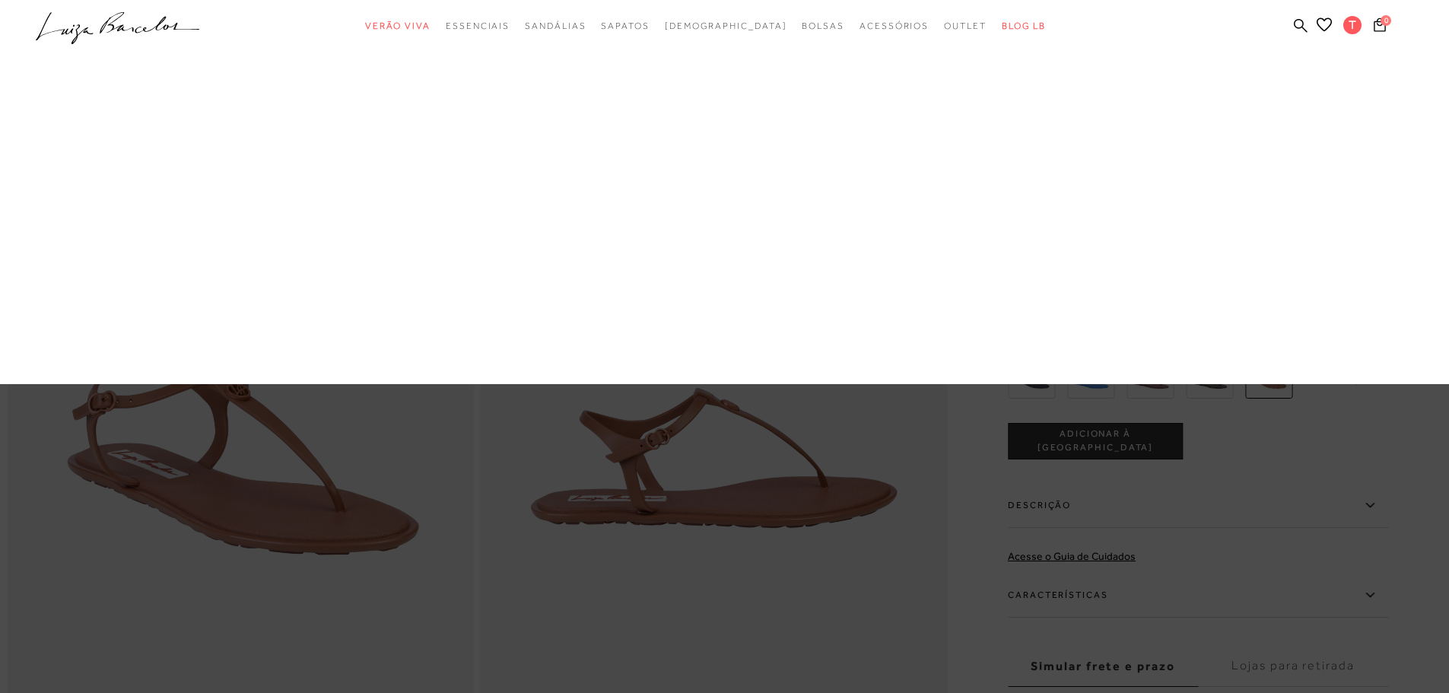 The image size is (1449, 693). What do you see at coordinates (1379, 27) in the screenshot?
I see `button: 0` at bounding box center [1379, 27].